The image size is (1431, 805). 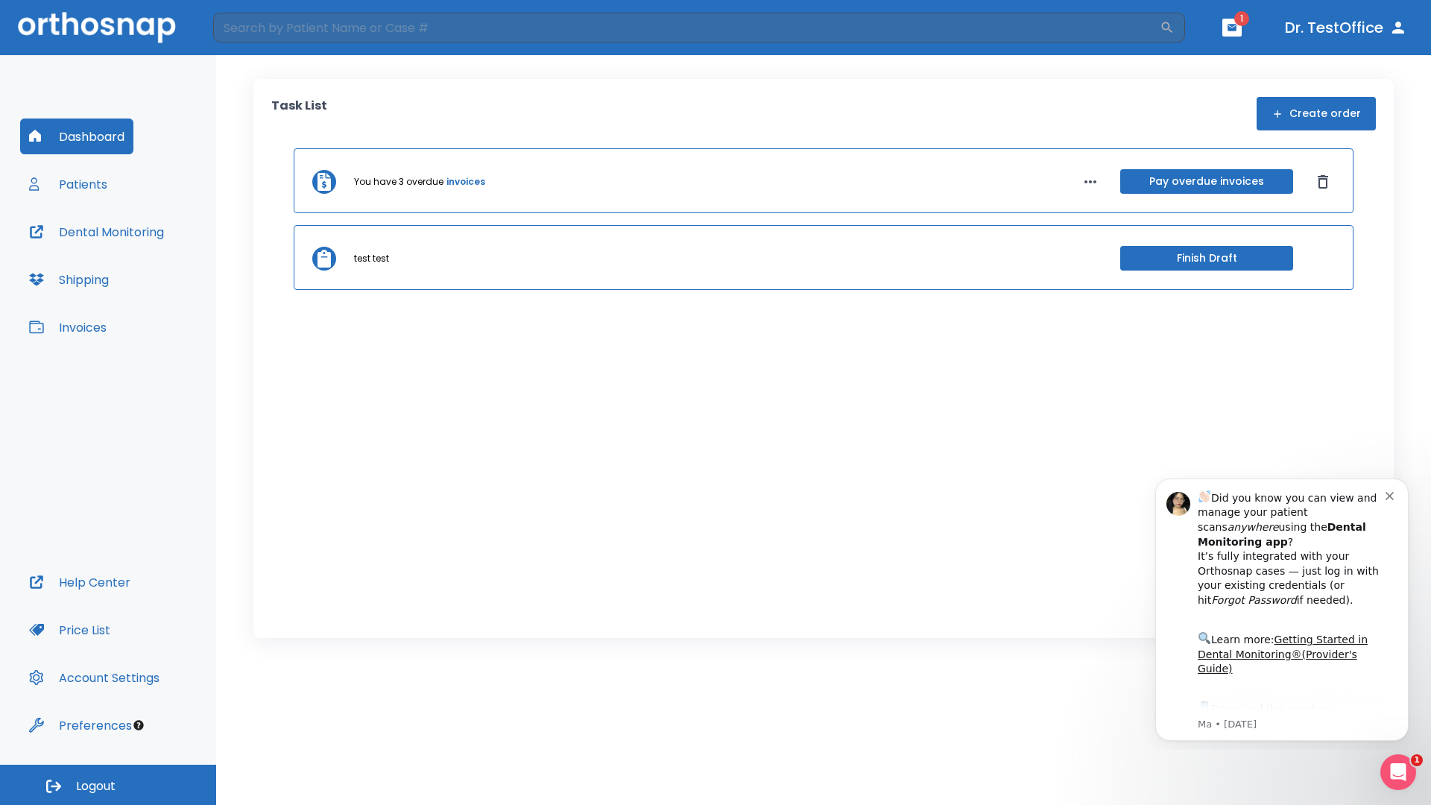 I want to click on p: Task List, so click(x=299, y=113).